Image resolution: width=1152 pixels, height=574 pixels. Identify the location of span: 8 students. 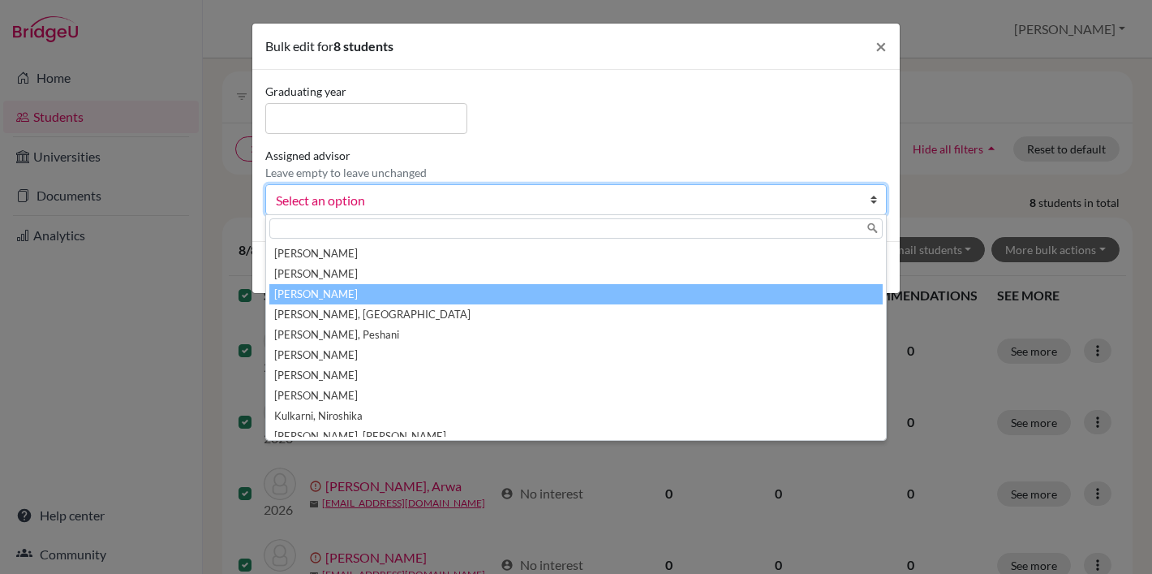
(363, 45).